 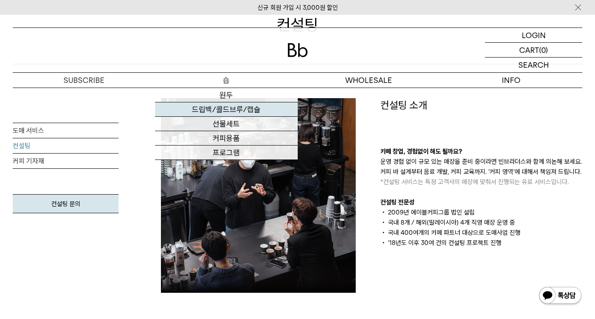 I want to click on p: CART, so click(x=529, y=50).